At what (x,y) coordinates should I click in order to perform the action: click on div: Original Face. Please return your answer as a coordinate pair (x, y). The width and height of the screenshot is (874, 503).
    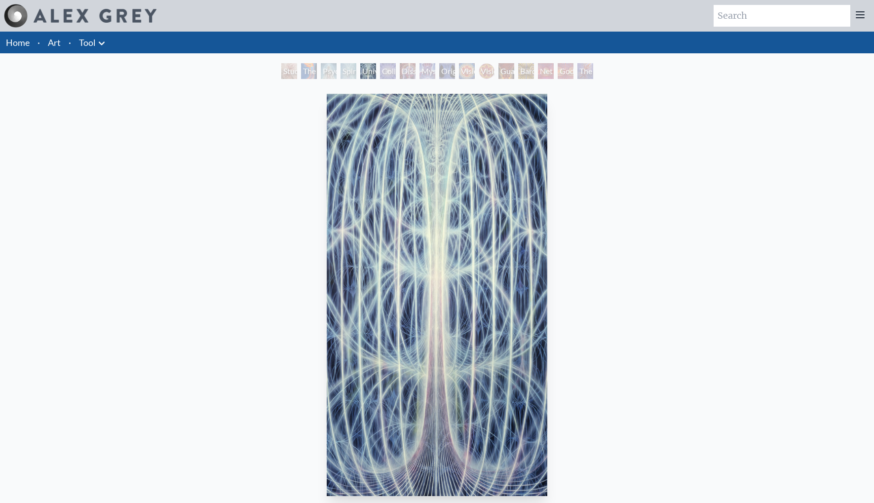
    Looking at the image, I should click on (447, 71).